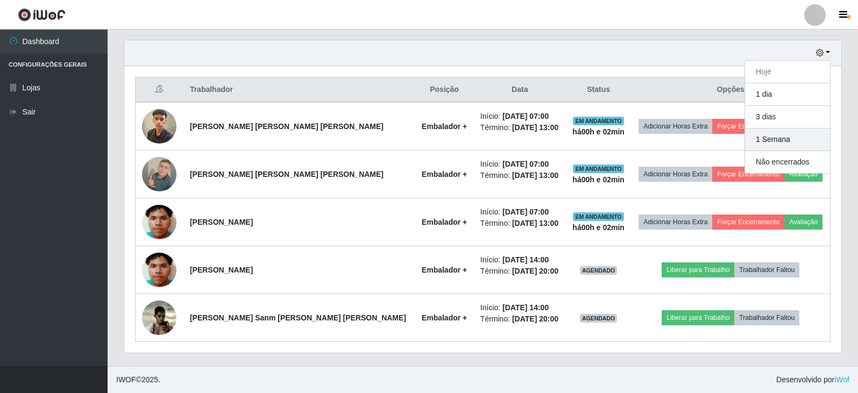  What do you see at coordinates (787, 162) in the screenshot?
I see `button: Não encerrados` at bounding box center [787, 162].